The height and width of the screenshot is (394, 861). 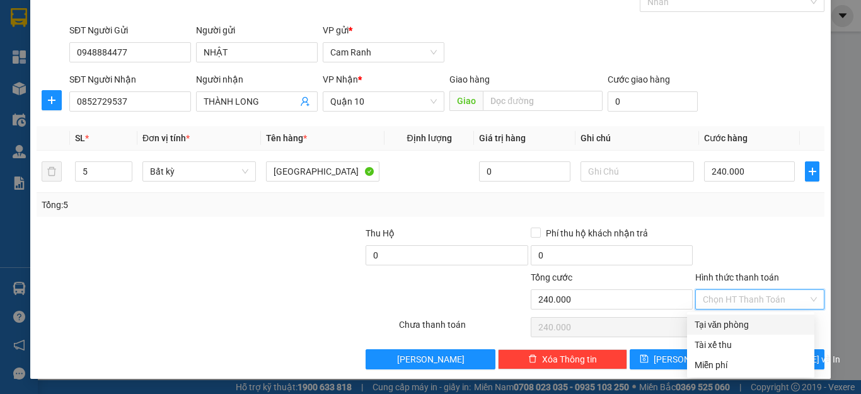 I want to click on span: Giao, so click(x=466, y=101).